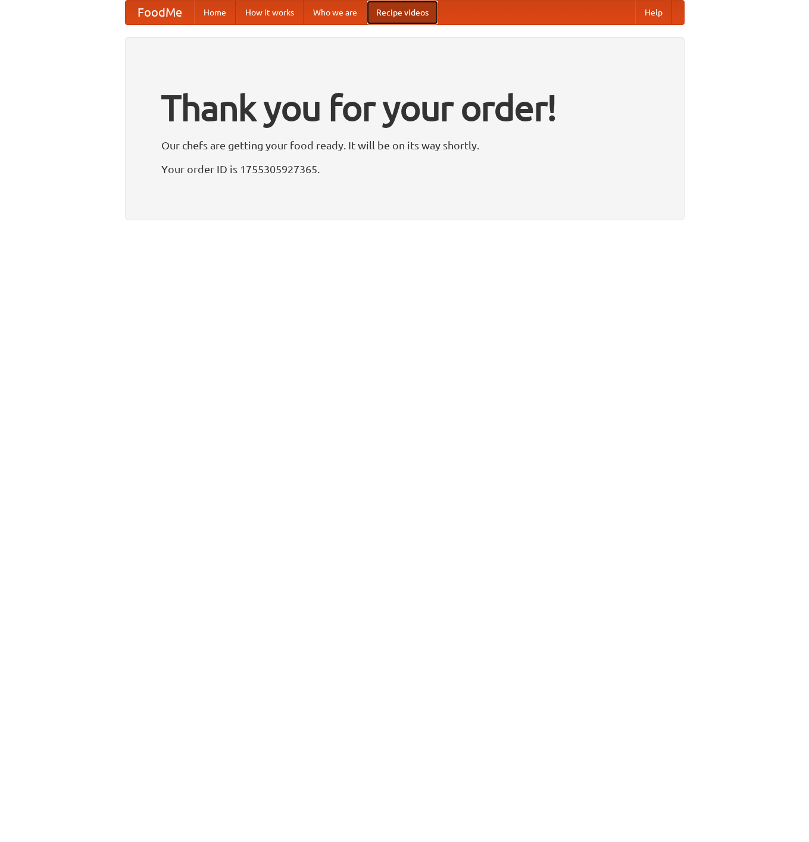 Image resolution: width=809 pixels, height=842 pixels. Describe the element at coordinates (270, 13) in the screenshot. I see `a: How it works` at that location.